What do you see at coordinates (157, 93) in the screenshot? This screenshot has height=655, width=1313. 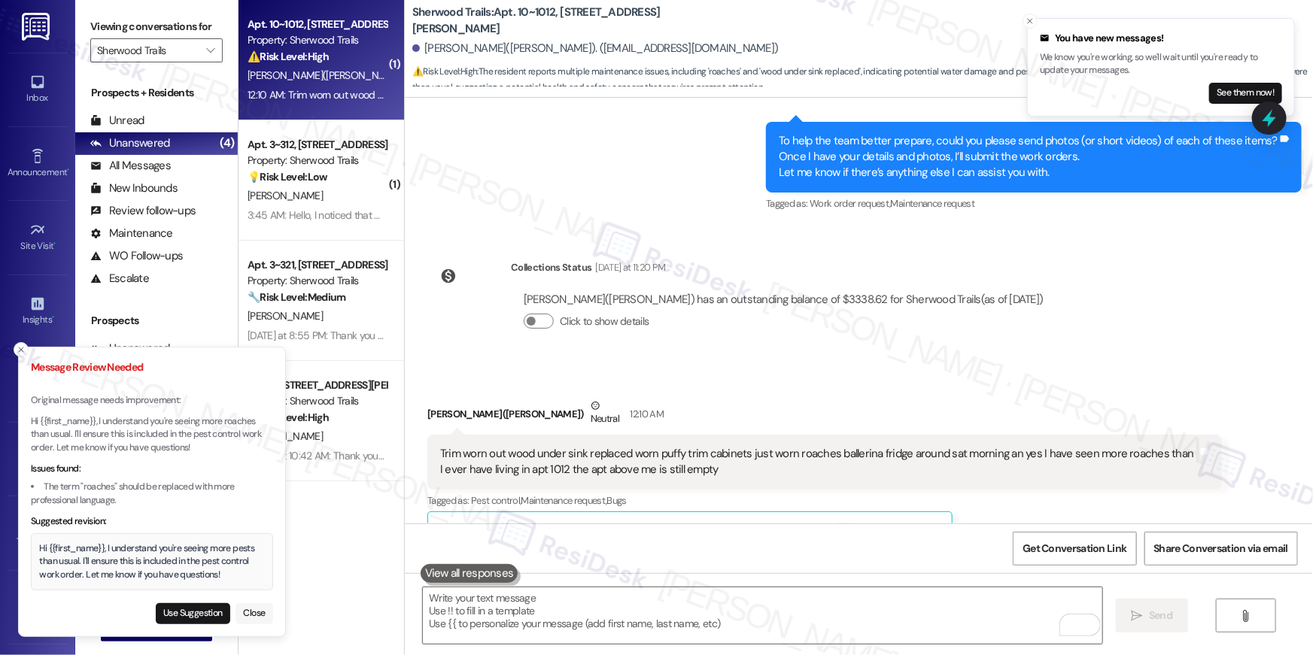 I see `div: Prospects + Residents` at bounding box center [157, 93].